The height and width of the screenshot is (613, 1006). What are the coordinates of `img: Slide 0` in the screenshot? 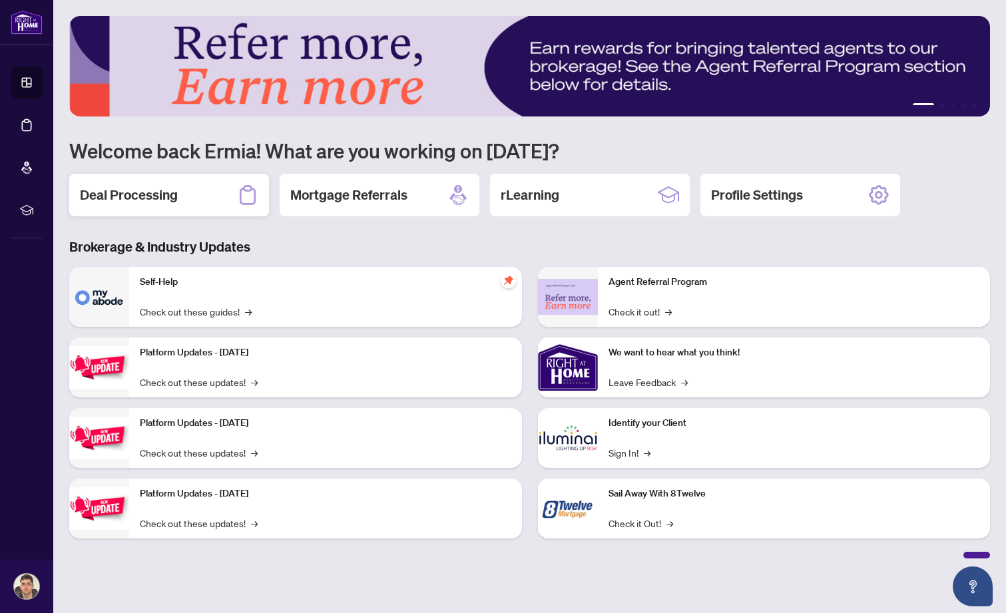 It's located at (529, 66).